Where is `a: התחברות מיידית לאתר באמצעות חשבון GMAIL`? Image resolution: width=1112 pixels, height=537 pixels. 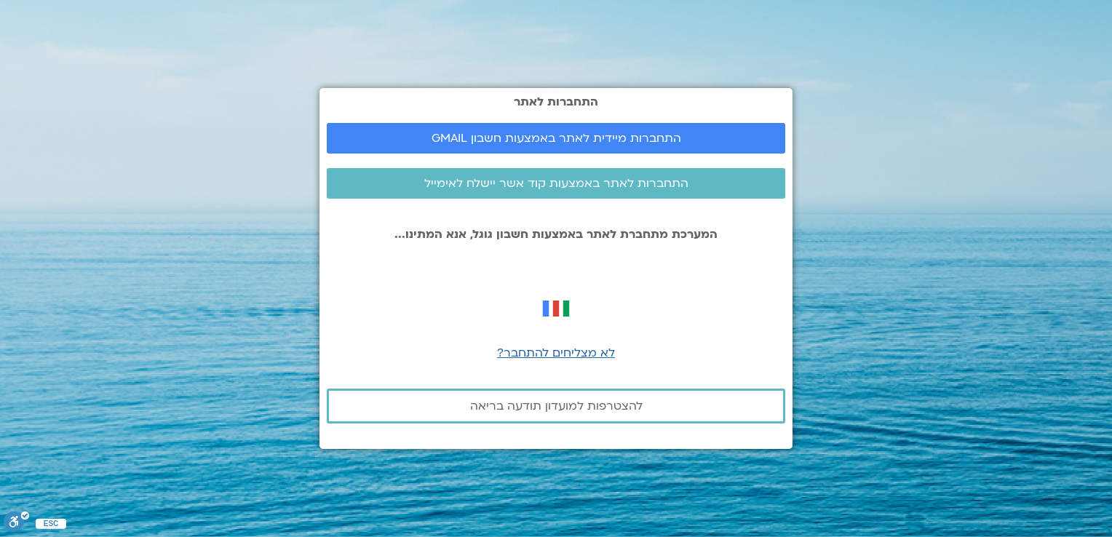 a: התחברות מיידית לאתר באמצעות חשבון GMAIL is located at coordinates (556, 138).